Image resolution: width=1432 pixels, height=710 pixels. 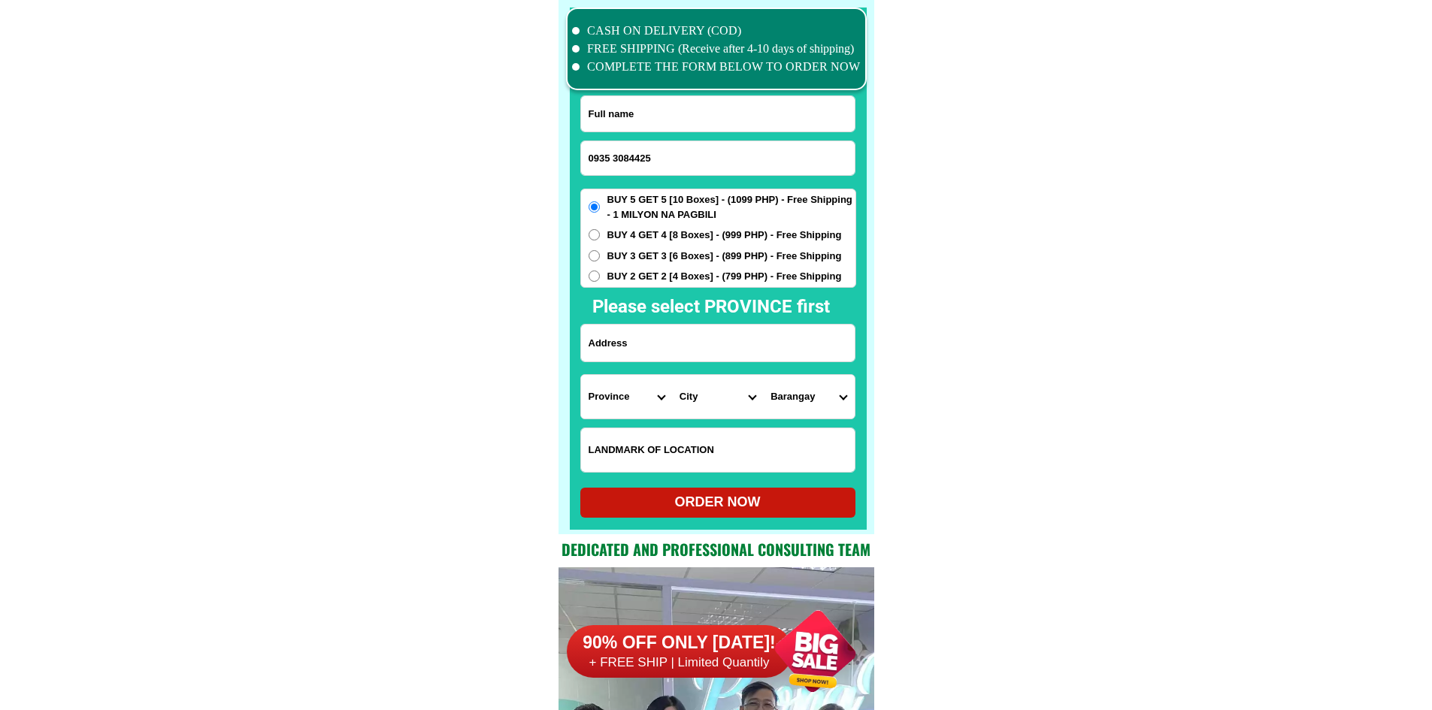 I want to click on select: Select district, so click(x=717, y=397).